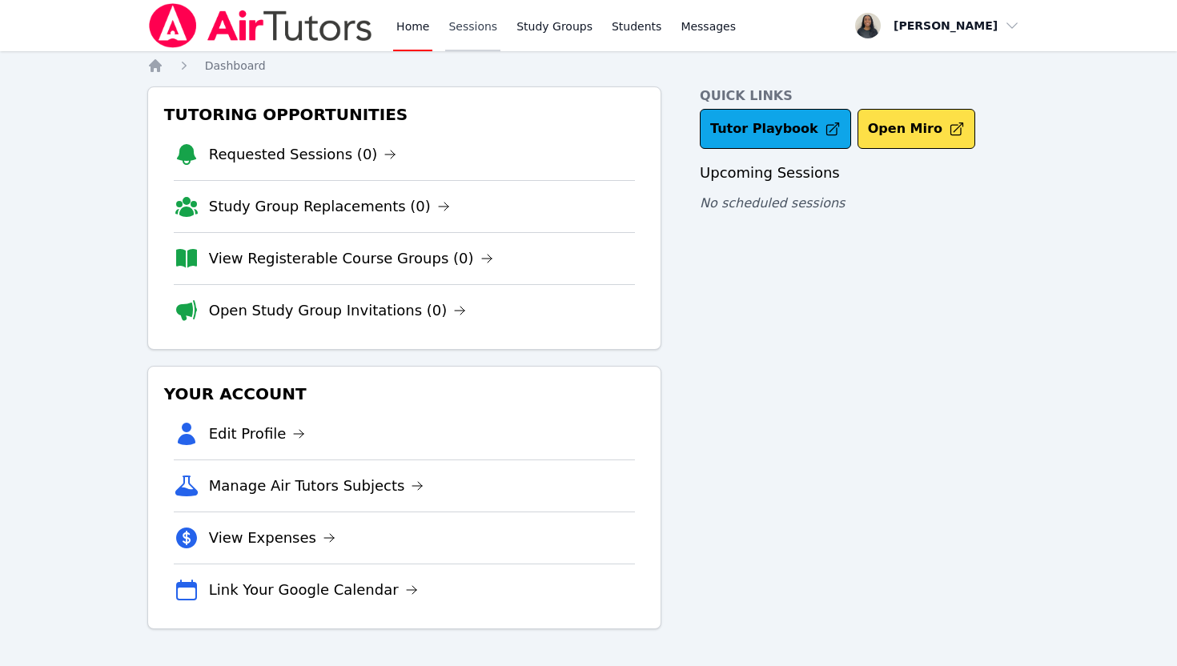 The width and height of the screenshot is (1177, 666). What do you see at coordinates (772, 202) in the screenshot?
I see `span: No scheduled sessions` at bounding box center [772, 202].